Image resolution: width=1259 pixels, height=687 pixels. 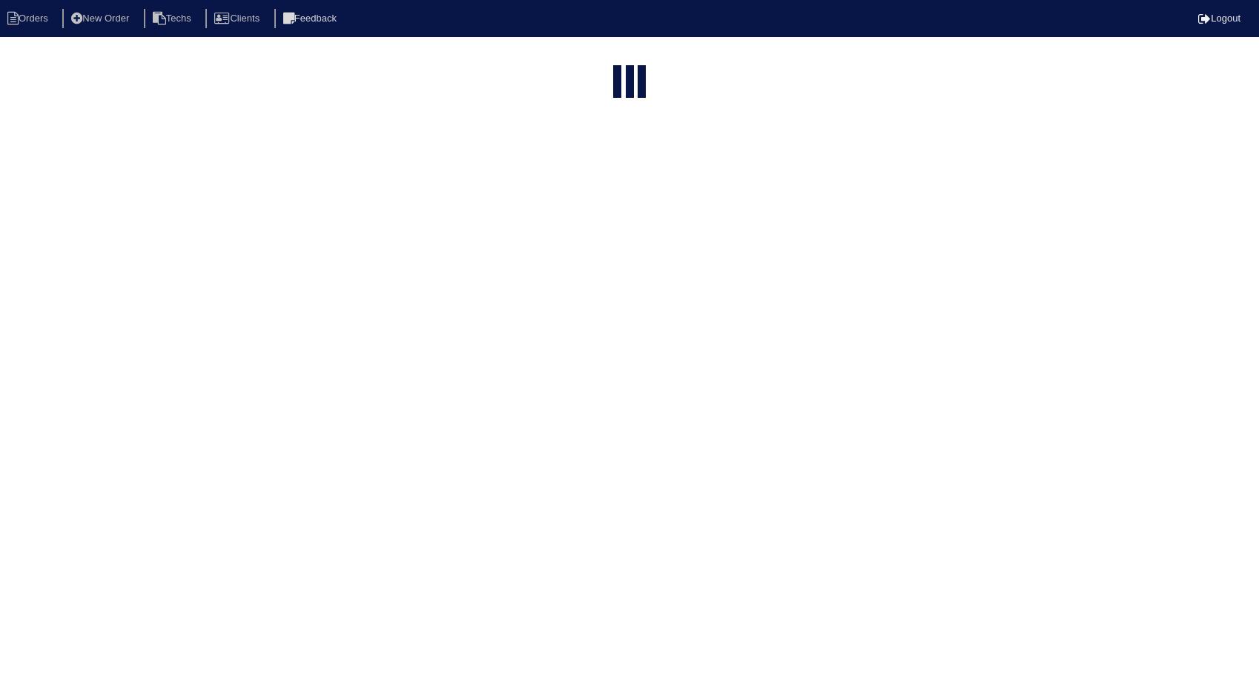 I want to click on li: New Order, so click(x=102, y=19).